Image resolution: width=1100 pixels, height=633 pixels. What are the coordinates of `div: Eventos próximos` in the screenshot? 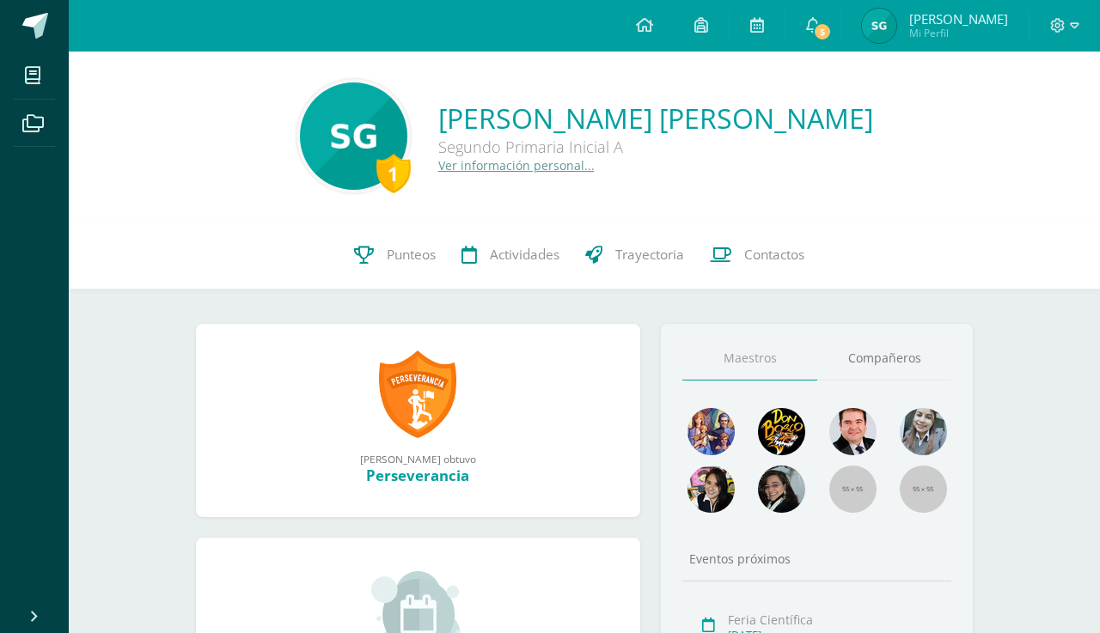 It's located at (816, 559).